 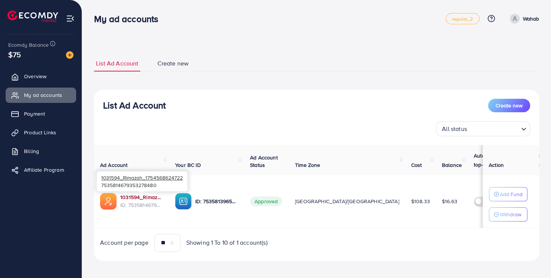 I want to click on h3: List Ad Account, so click(x=134, y=105).